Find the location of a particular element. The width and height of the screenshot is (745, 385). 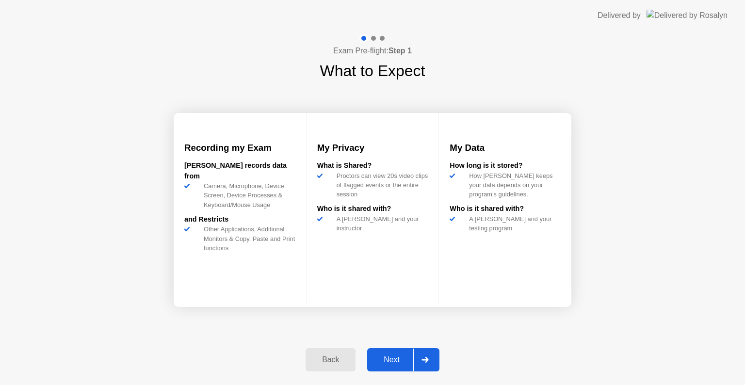

button: Next is located at coordinates (403, 360).